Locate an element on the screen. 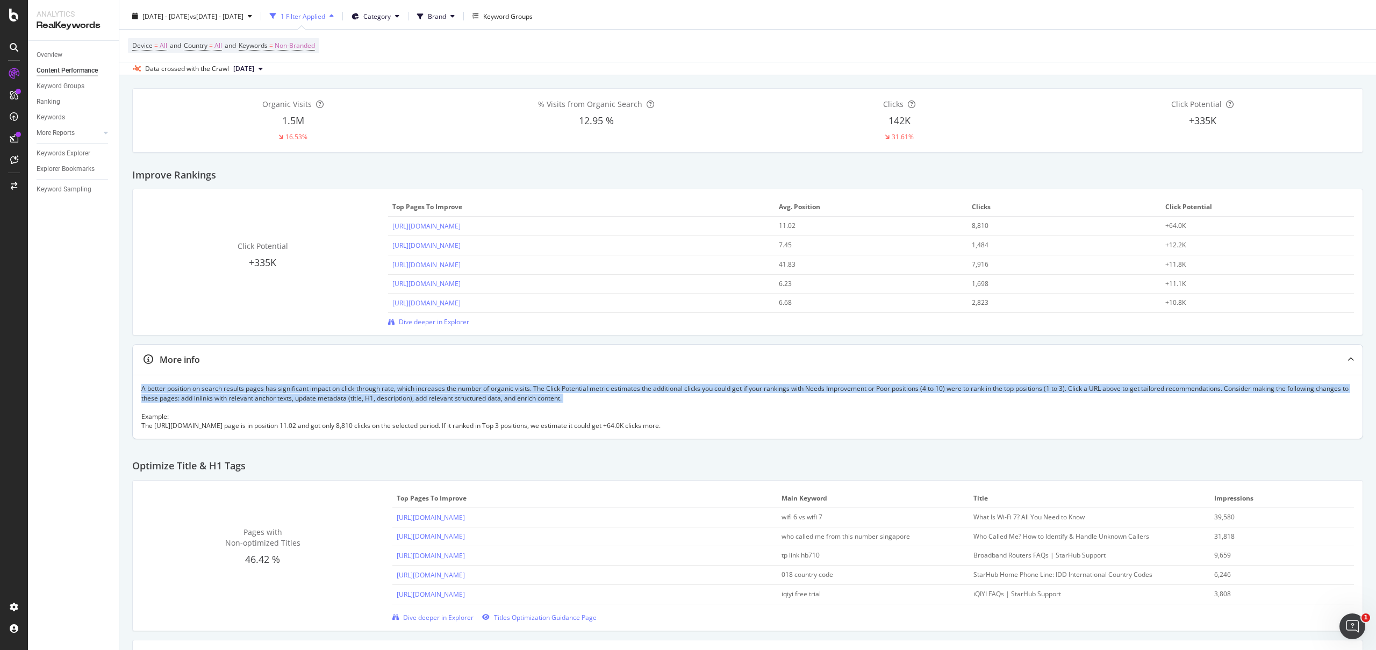 The height and width of the screenshot is (650, 1376). div: StarHub Home Phone Line: IDD International Country Codes is located at coordinates (1077, 574).